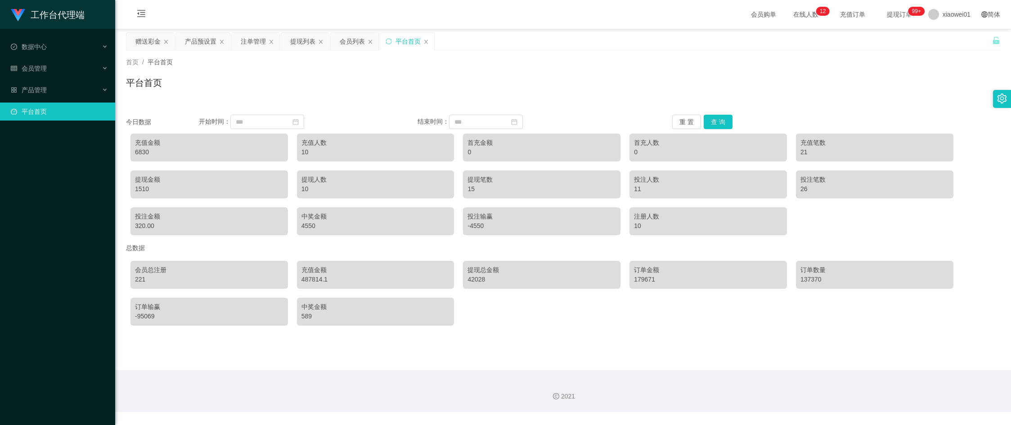  What do you see at coordinates (376, 180) in the screenshot?
I see `div: 提现人数` at bounding box center [376, 180].